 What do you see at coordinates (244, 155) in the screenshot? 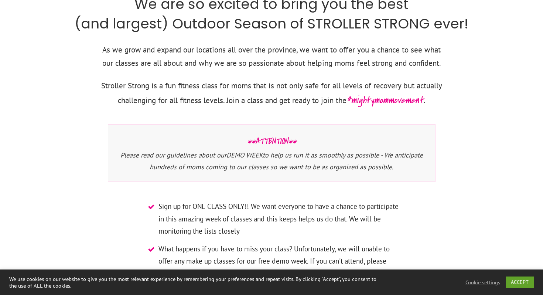
I see `span: DEMO WEEK` at bounding box center [244, 155].